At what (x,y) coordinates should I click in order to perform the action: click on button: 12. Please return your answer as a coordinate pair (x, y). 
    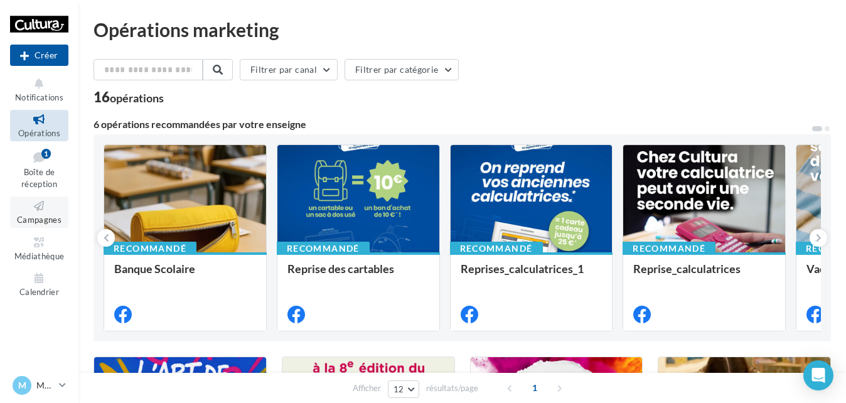
    Looking at the image, I should click on (404, 389).